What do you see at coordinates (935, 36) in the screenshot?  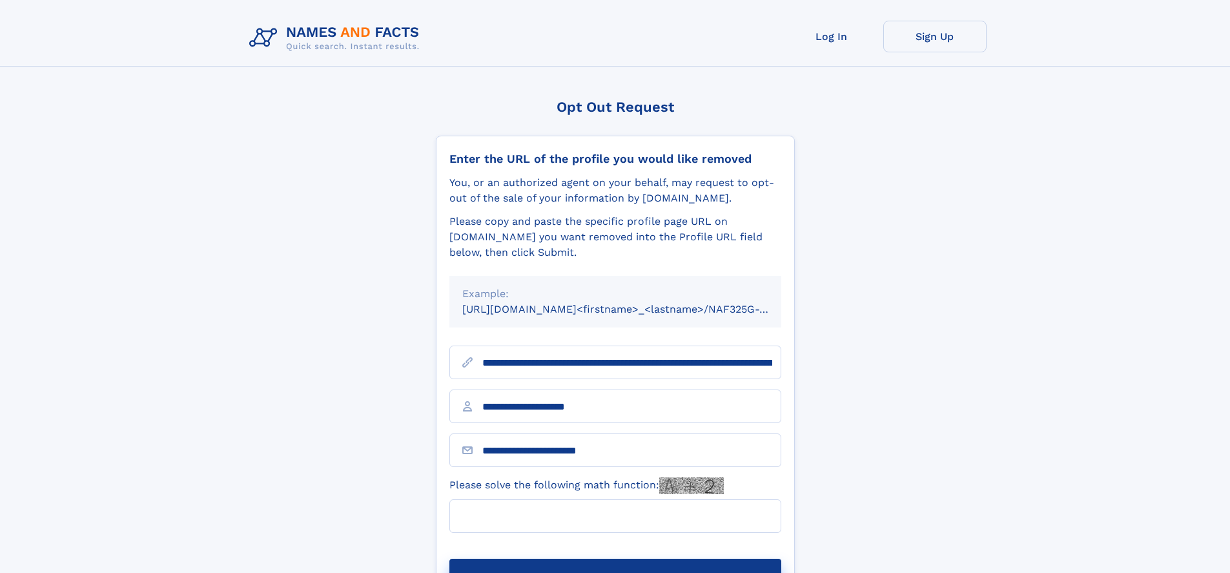 I see `a: Sign Up` at bounding box center [935, 36].